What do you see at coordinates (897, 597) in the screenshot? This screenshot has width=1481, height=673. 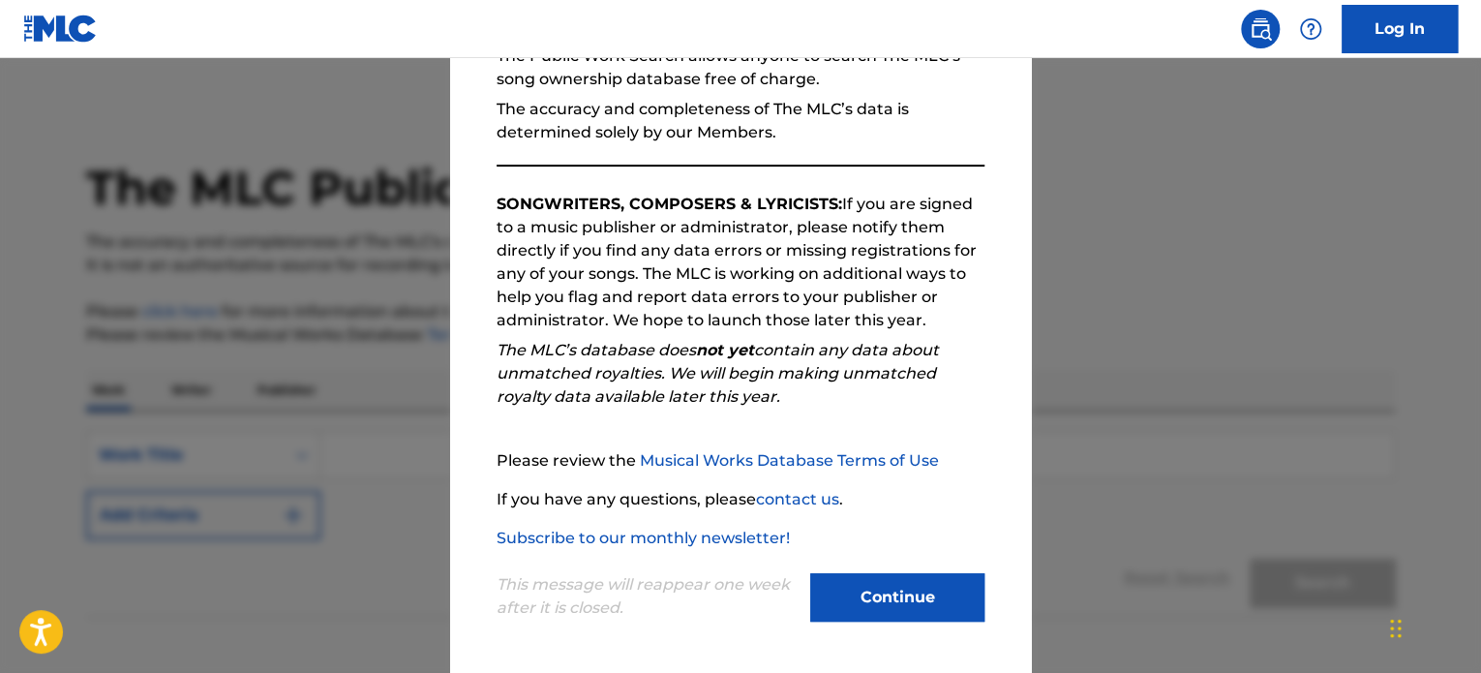 I see `button: Continue` at bounding box center [897, 597].